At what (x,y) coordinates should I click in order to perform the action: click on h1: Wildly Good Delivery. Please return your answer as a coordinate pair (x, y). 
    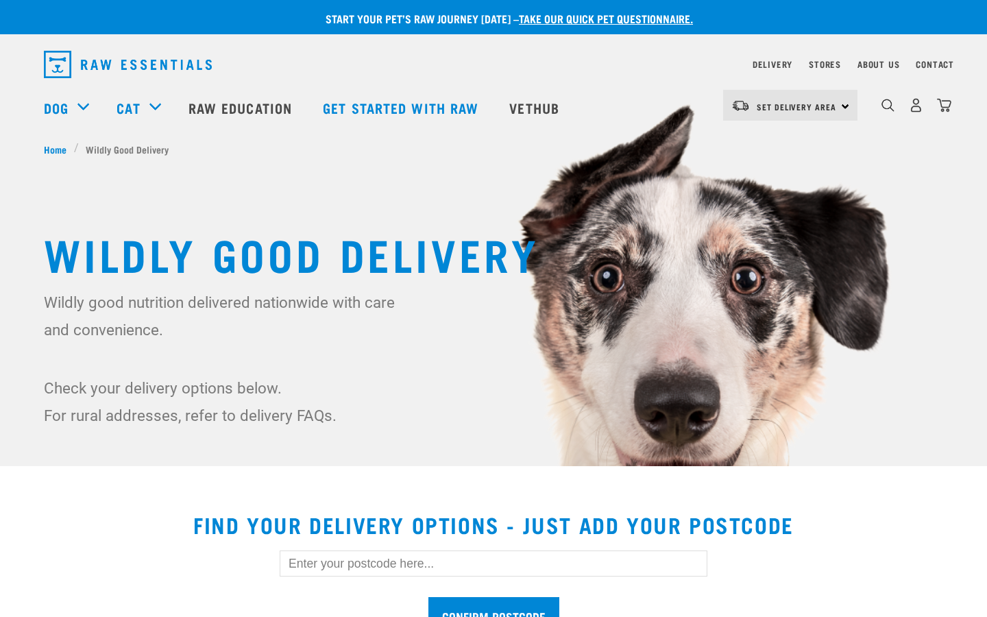
    Looking at the image, I should click on (493, 253).